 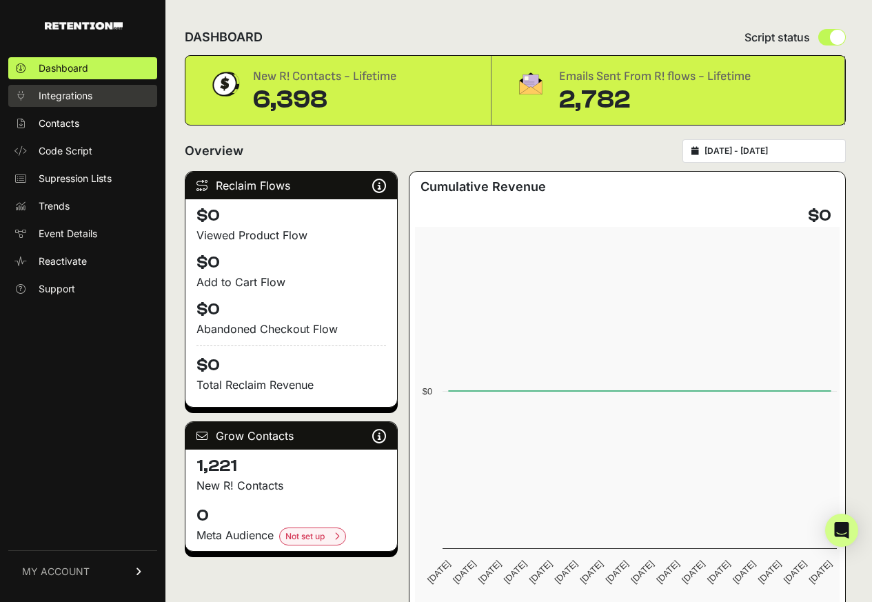 What do you see at coordinates (291, 436) in the screenshot?
I see `div: Grow Contacts` at bounding box center [291, 436].